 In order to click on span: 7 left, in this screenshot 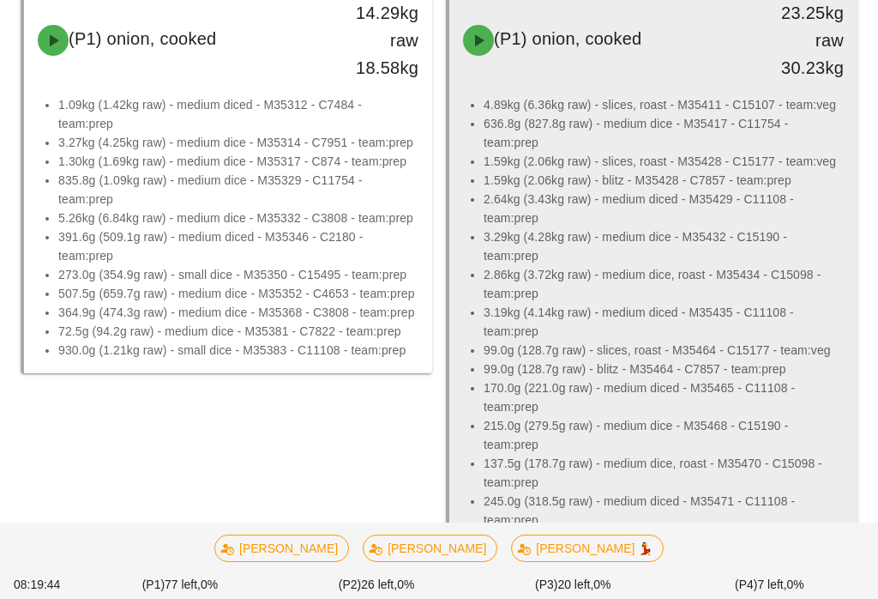, I will do `click(772, 584)`.